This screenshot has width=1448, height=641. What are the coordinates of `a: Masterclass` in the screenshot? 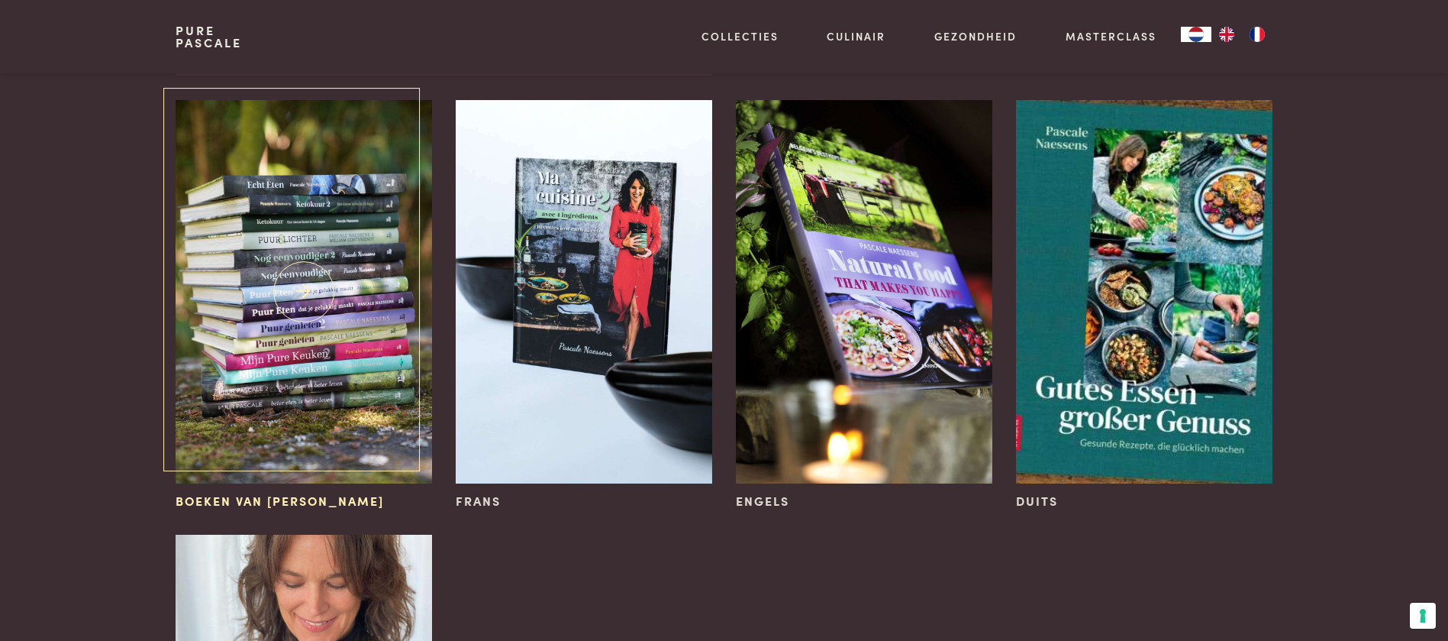 It's located at (1111, 36).